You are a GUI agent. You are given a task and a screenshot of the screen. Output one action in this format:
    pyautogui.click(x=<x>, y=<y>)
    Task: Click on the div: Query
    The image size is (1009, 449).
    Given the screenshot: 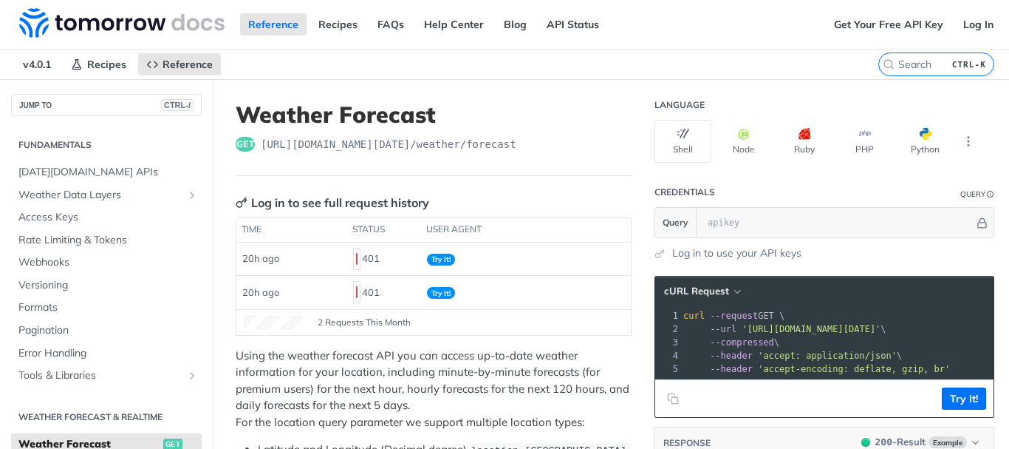 What is the action you would take?
    pyautogui.click(x=973, y=194)
    